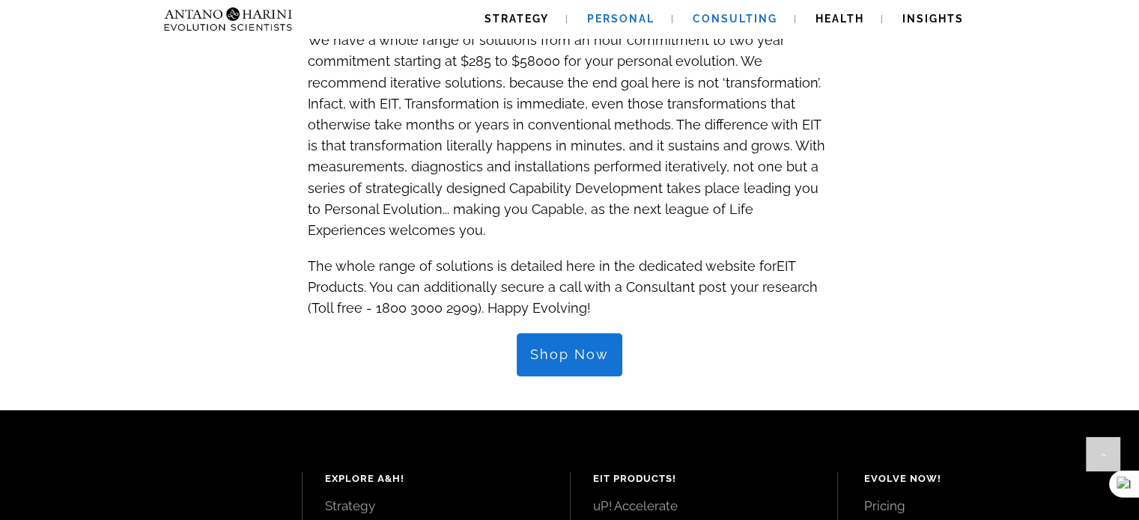 This screenshot has height=520, width=1139. I want to click on span: Health, so click(839, 19).